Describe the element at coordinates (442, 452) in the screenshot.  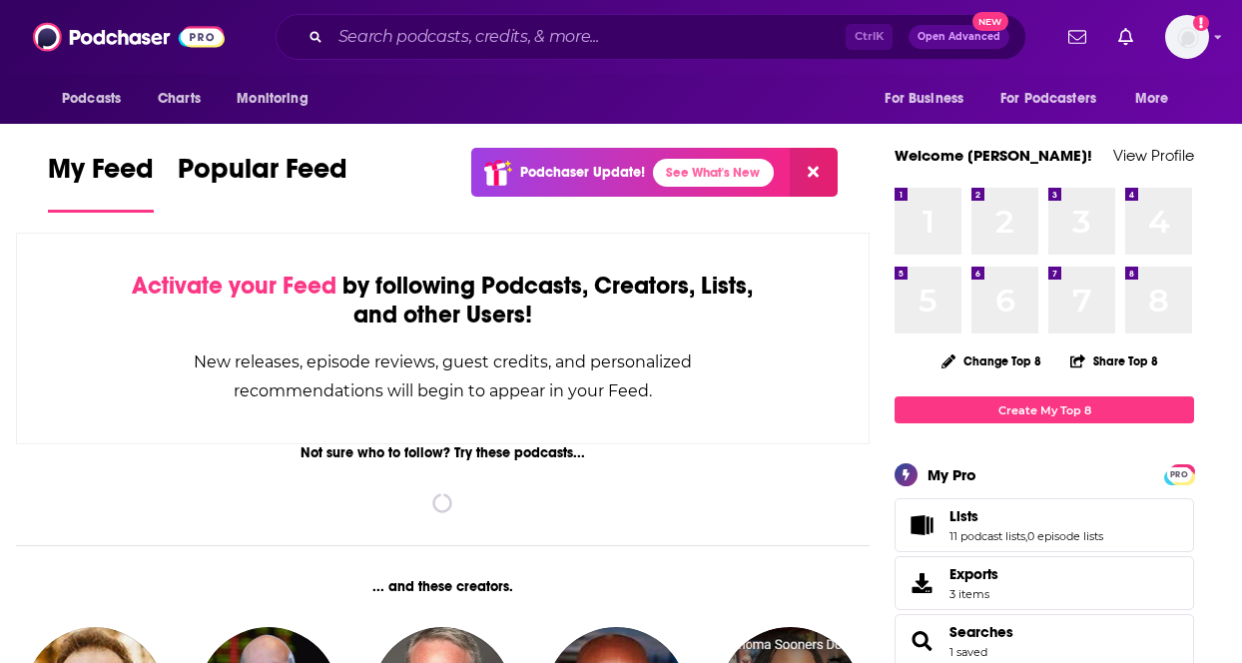
I see `div: Not sure who to follow? Try these podcasts...` at that location.